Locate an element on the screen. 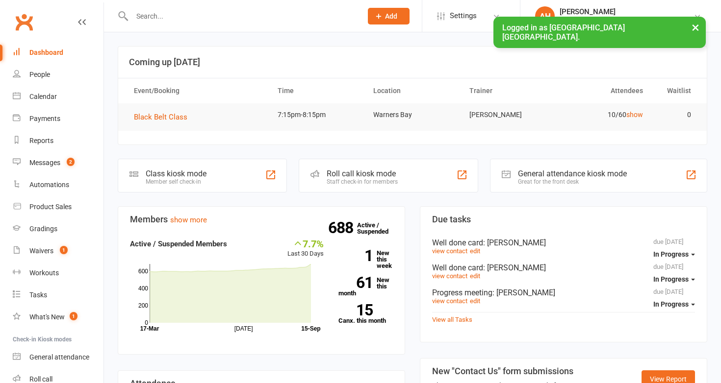 This screenshot has height=383, width=721. a: View all Tasks is located at coordinates (452, 320).